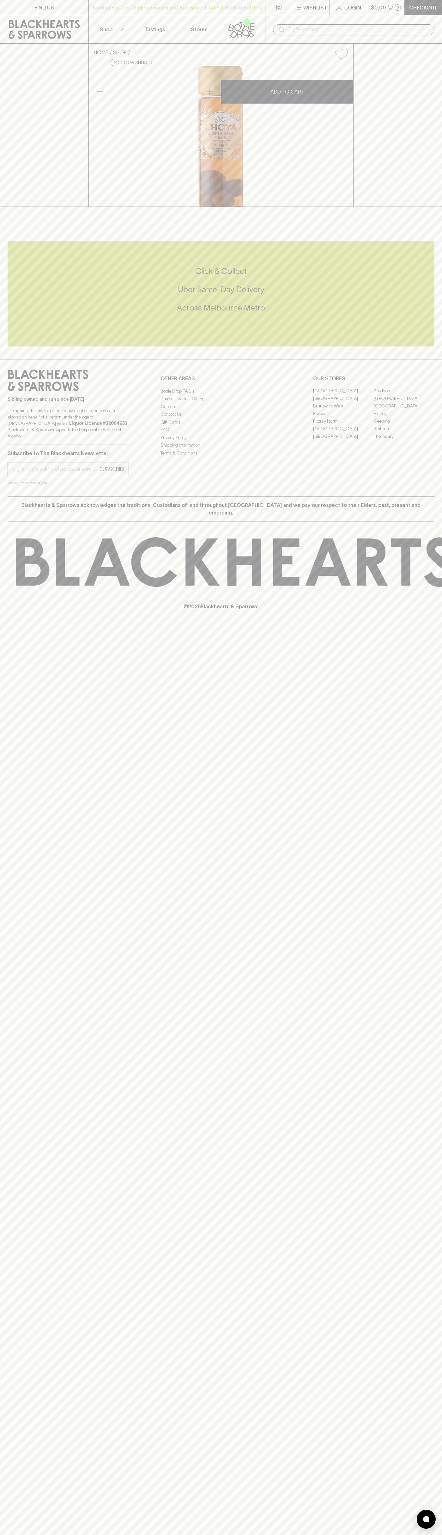  What do you see at coordinates (221, 135) in the screenshot?
I see `img: 19794.png` at bounding box center [221, 135].